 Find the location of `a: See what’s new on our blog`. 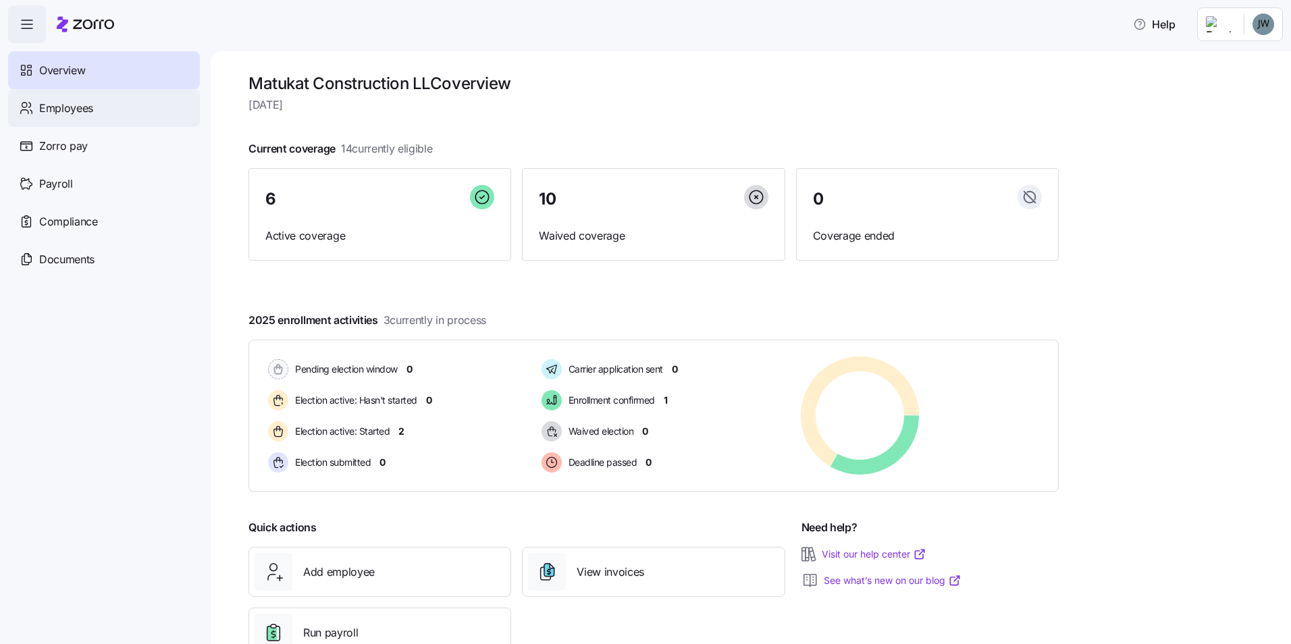

a: See what’s new on our blog is located at coordinates (893, 581).